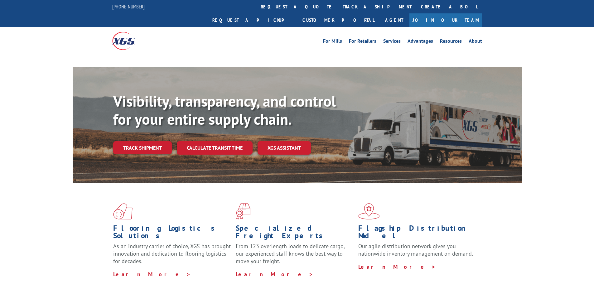  I want to click on img: xgs-icon-focused-on-flooring-red, so click(243, 211).